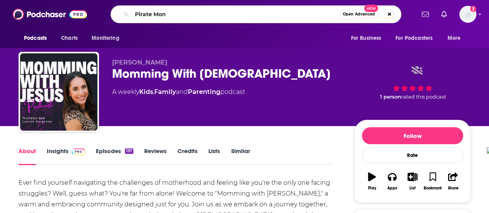  What do you see at coordinates (129, 151) in the screenshot?
I see `div: 197` at bounding box center [129, 151].